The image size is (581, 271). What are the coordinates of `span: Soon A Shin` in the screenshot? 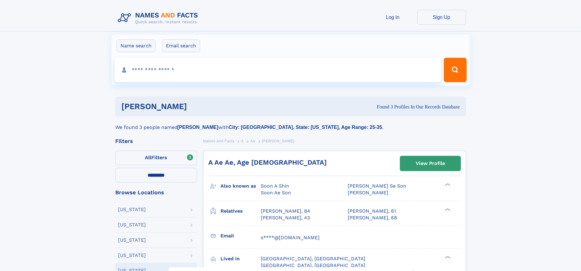 It's located at (275, 185).